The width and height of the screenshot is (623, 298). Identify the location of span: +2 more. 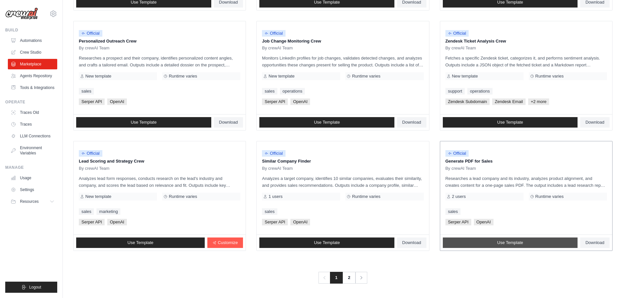
(538, 102).